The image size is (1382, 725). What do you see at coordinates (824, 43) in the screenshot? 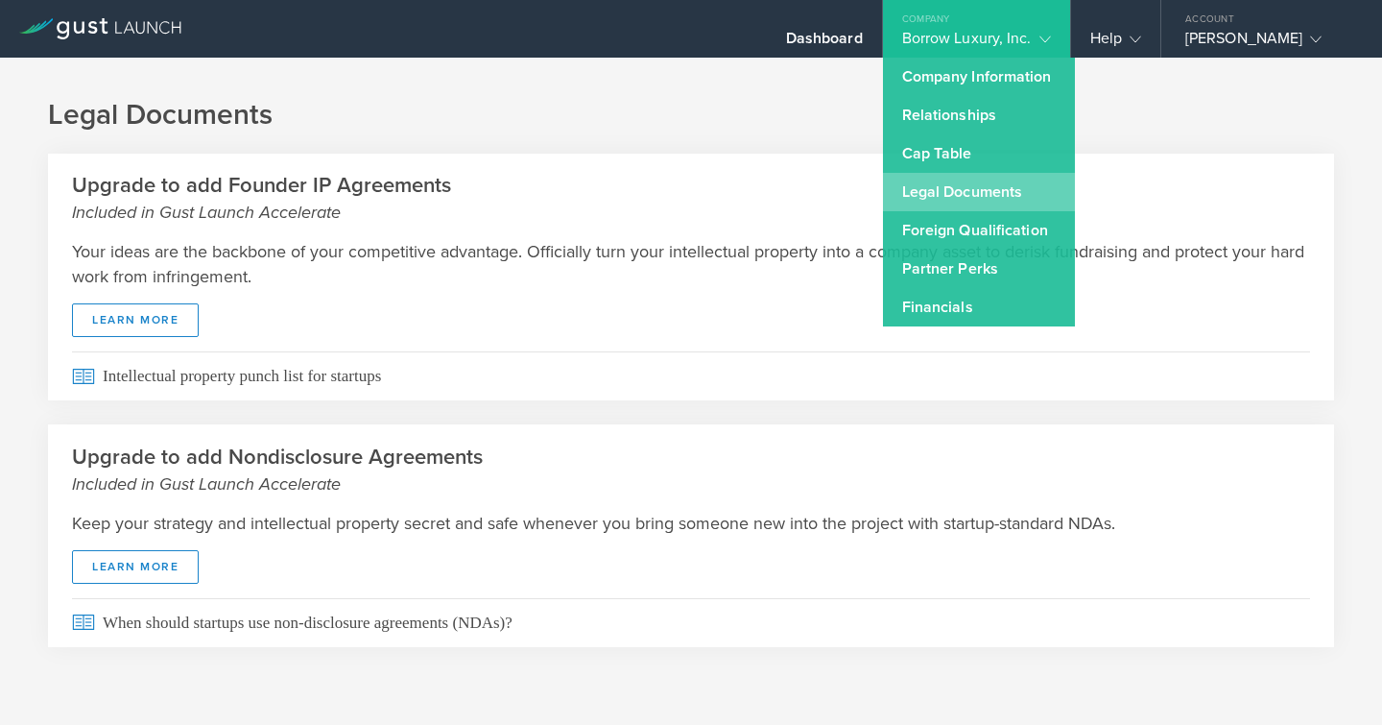
I see `div: Dashboard` at bounding box center [824, 43].